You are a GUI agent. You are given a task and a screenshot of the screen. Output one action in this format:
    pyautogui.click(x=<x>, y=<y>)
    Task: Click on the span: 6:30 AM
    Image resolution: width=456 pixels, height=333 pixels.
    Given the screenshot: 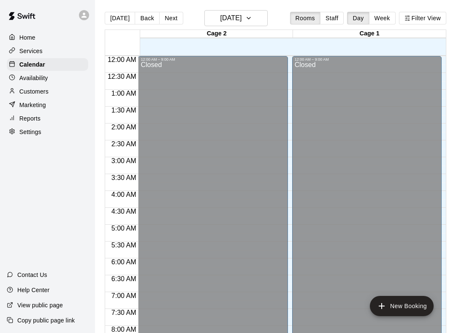 What is the action you would take?
    pyautogui.click(x=124, y=279)
    